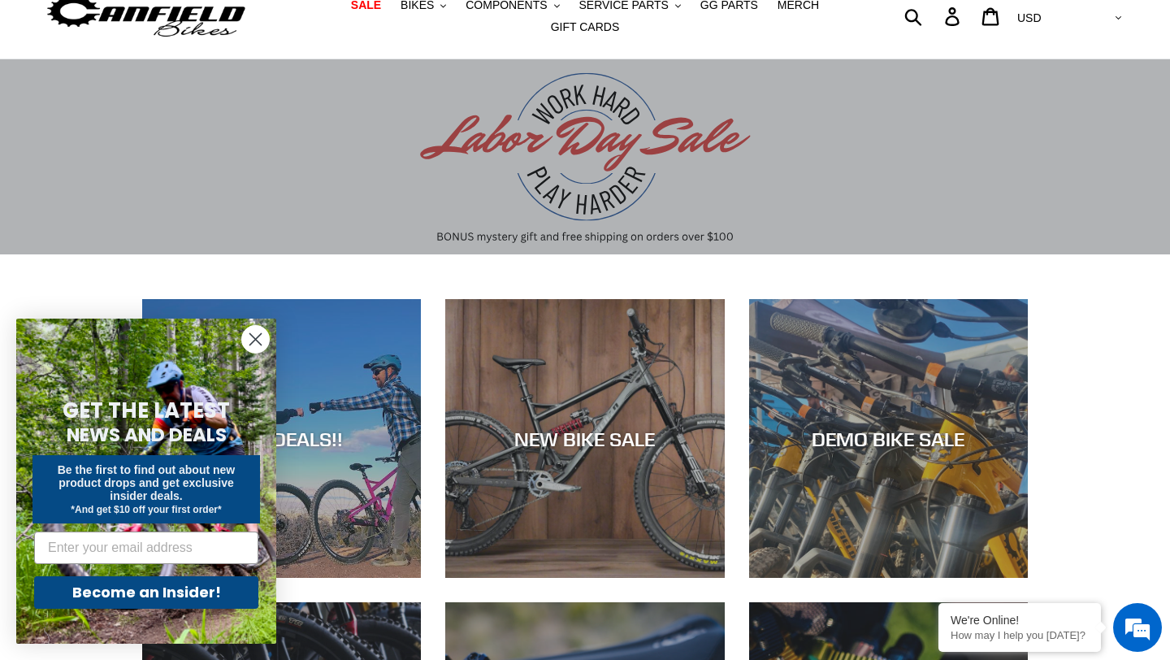 This screenshot has height=660, width=1170. What do you see at coordinates (1020, 620) in the screenshot?
I see `div: We're Online!` at bounding box center [1020, 620].